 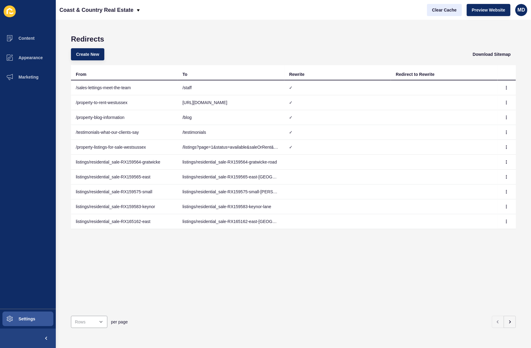 I want to click on td: /testimonials-what-our-clients-say, so click(x=124, y=132).